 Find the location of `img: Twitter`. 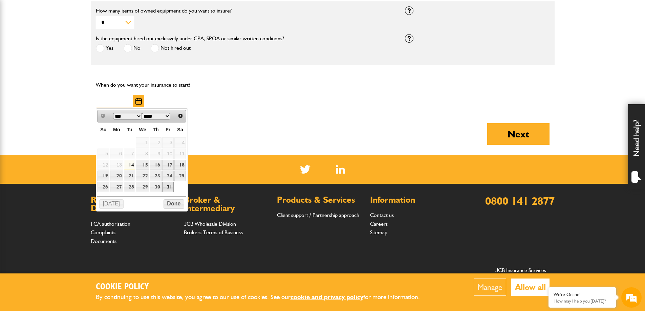

img: Twitter is located at coordinates (305, 169).